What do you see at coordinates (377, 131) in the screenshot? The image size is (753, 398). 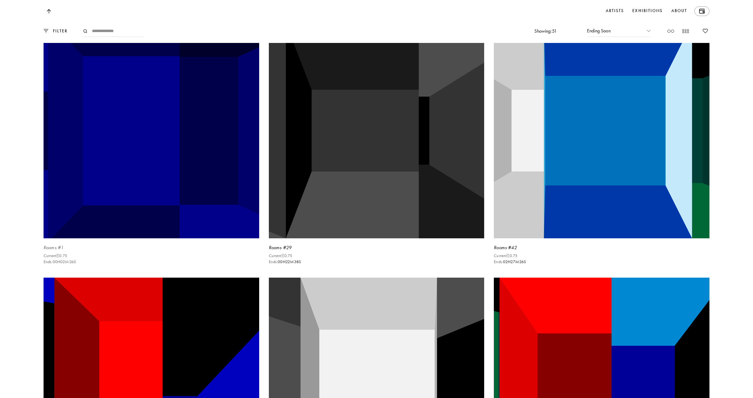 I see `img: Rooms #29` at bounding box center [377, 131].